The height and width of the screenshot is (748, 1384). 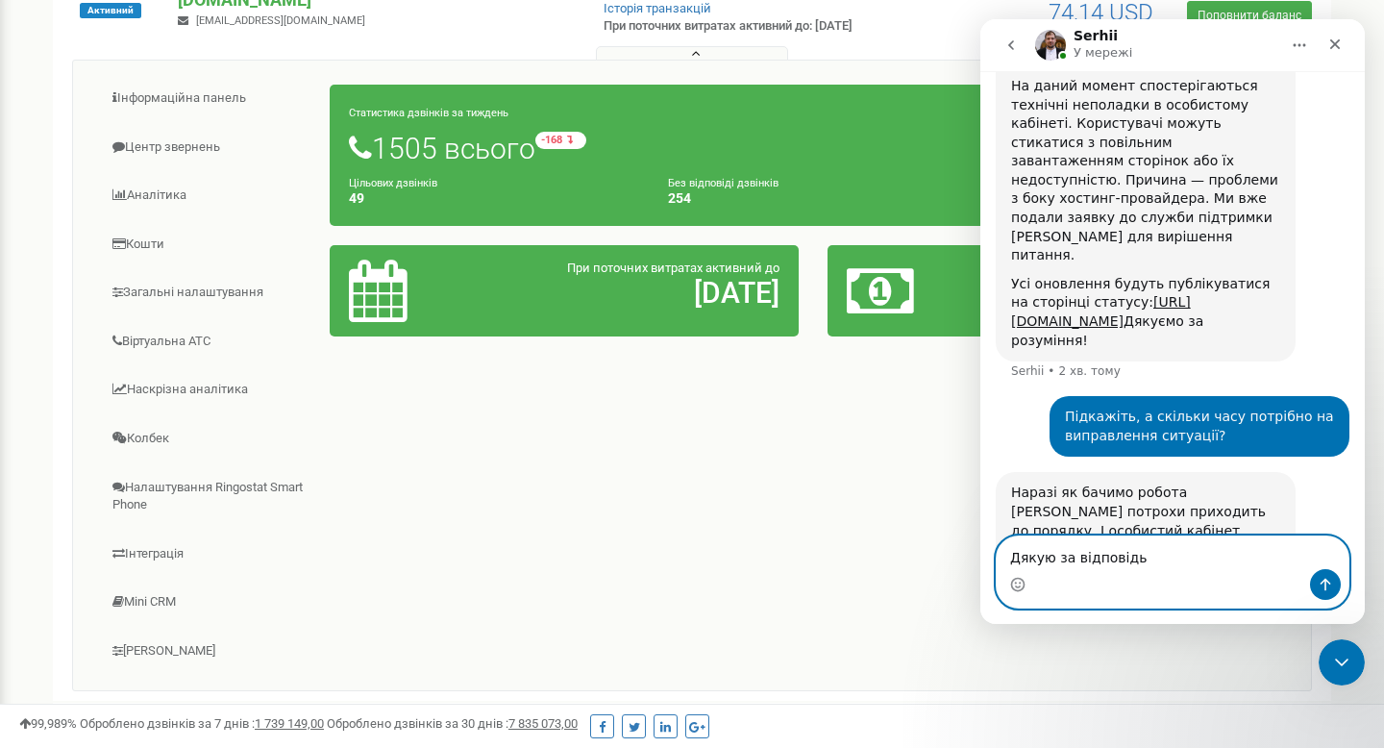 I want to click on div: Паша каже…, so click(x=192, y=414).